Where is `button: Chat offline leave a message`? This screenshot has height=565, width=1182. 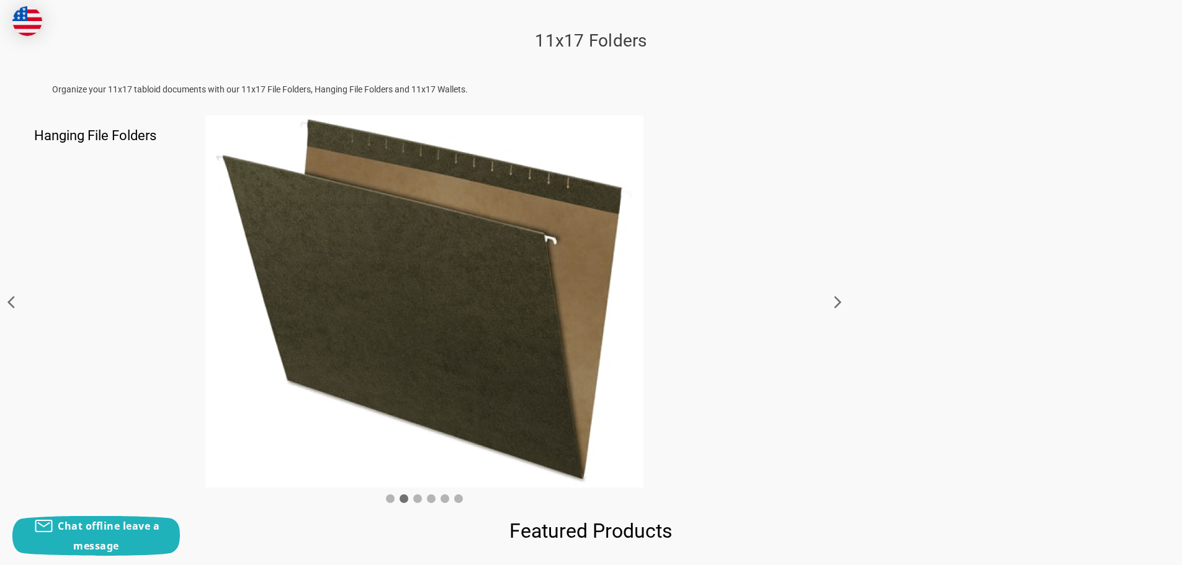 button: Chat offline leave a message is located at coordinates (96, 536).